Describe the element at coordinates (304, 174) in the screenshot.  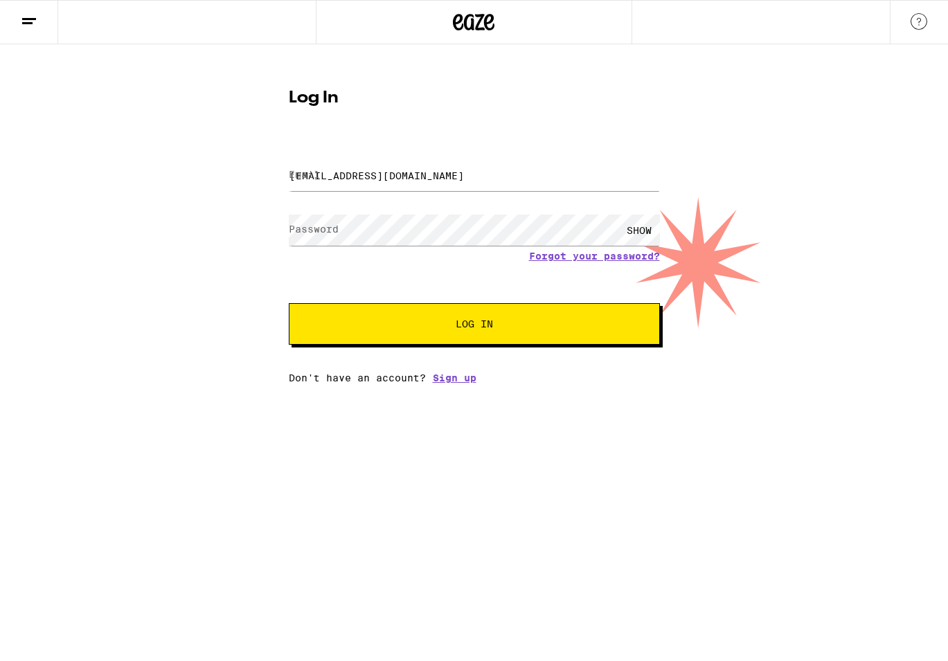
I see `label: Email` at that location.